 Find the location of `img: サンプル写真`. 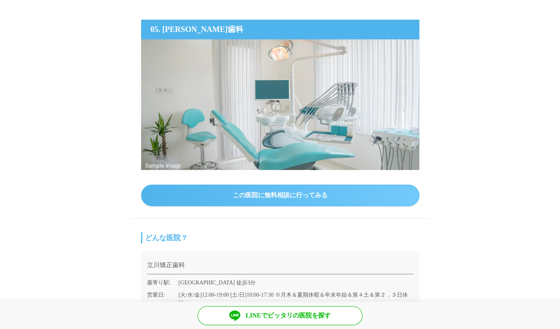

img: サンプル写真 is located at coordinates (163, 166).